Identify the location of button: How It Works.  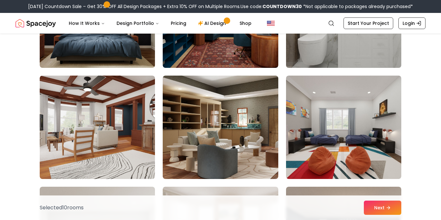
(87, 23).